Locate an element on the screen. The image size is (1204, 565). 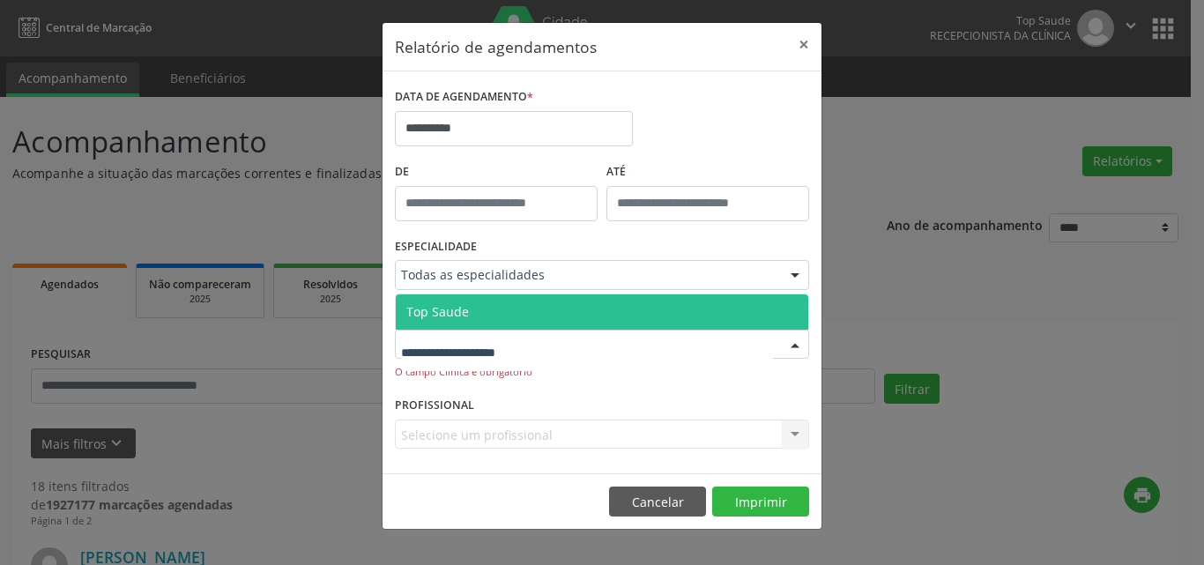
button: Close is located at coordinates (804, 44).